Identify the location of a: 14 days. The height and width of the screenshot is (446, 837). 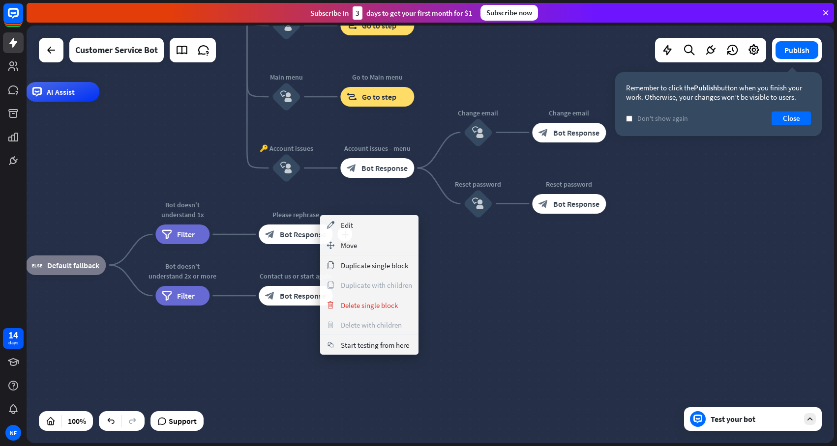
(13, 339).